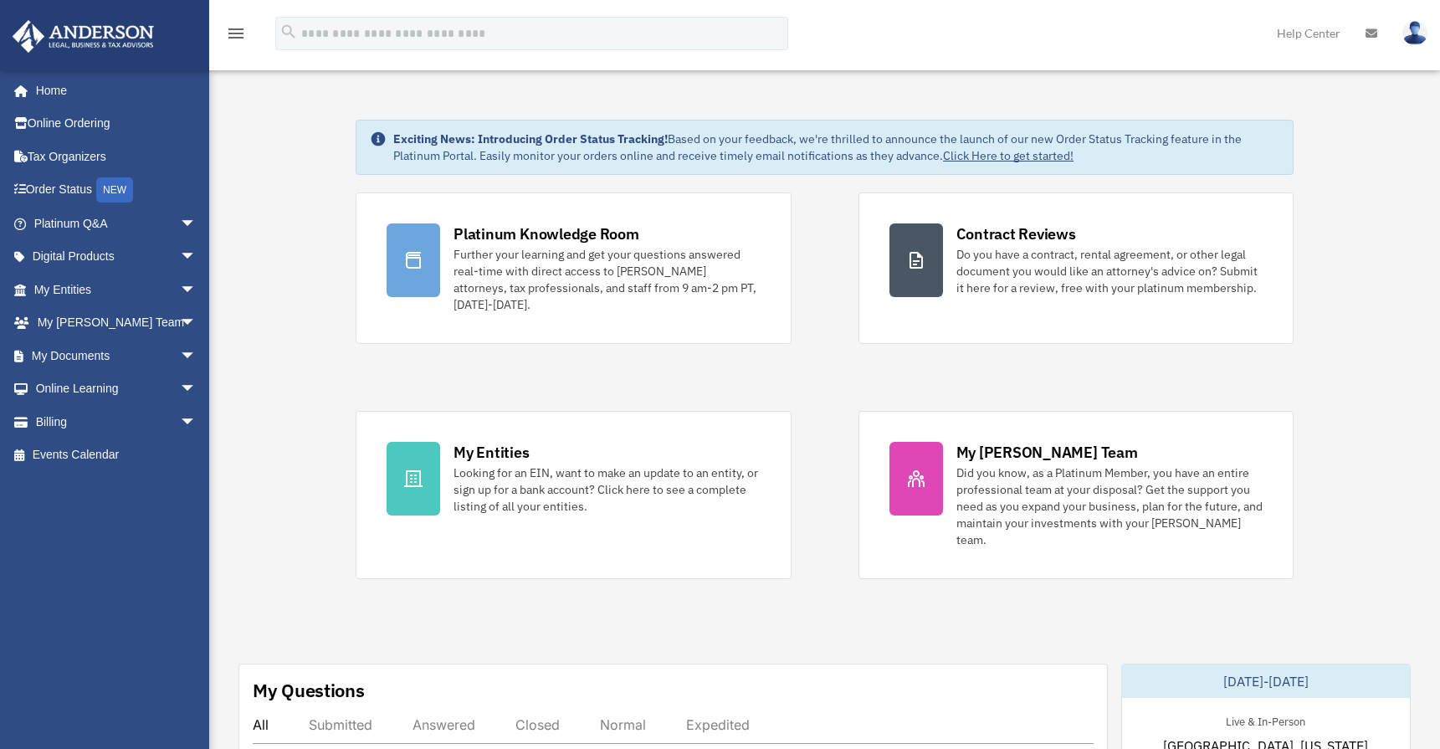  I want to click on div: Platinum Knowledge Room, so click(547, 234).